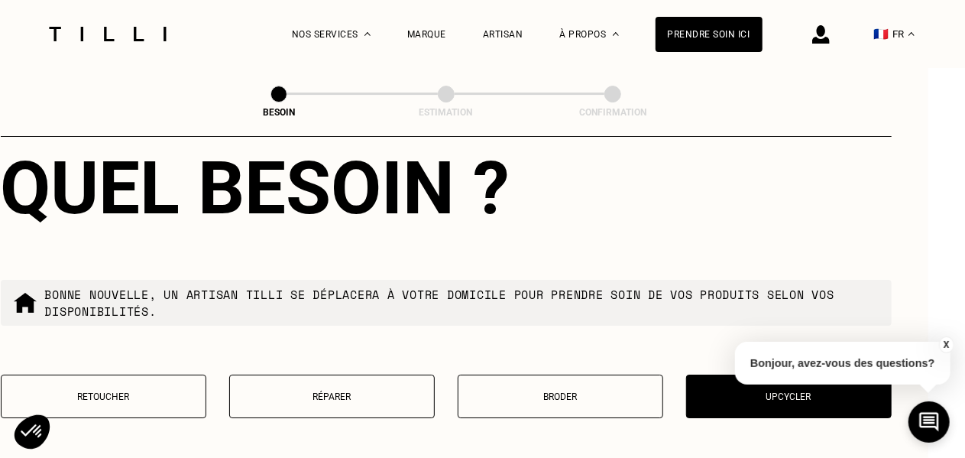 The image size is (965, 458). Describe the element at coordinates (367, 34) in the screenshot. I see `img: Menu déroulant` at that location.